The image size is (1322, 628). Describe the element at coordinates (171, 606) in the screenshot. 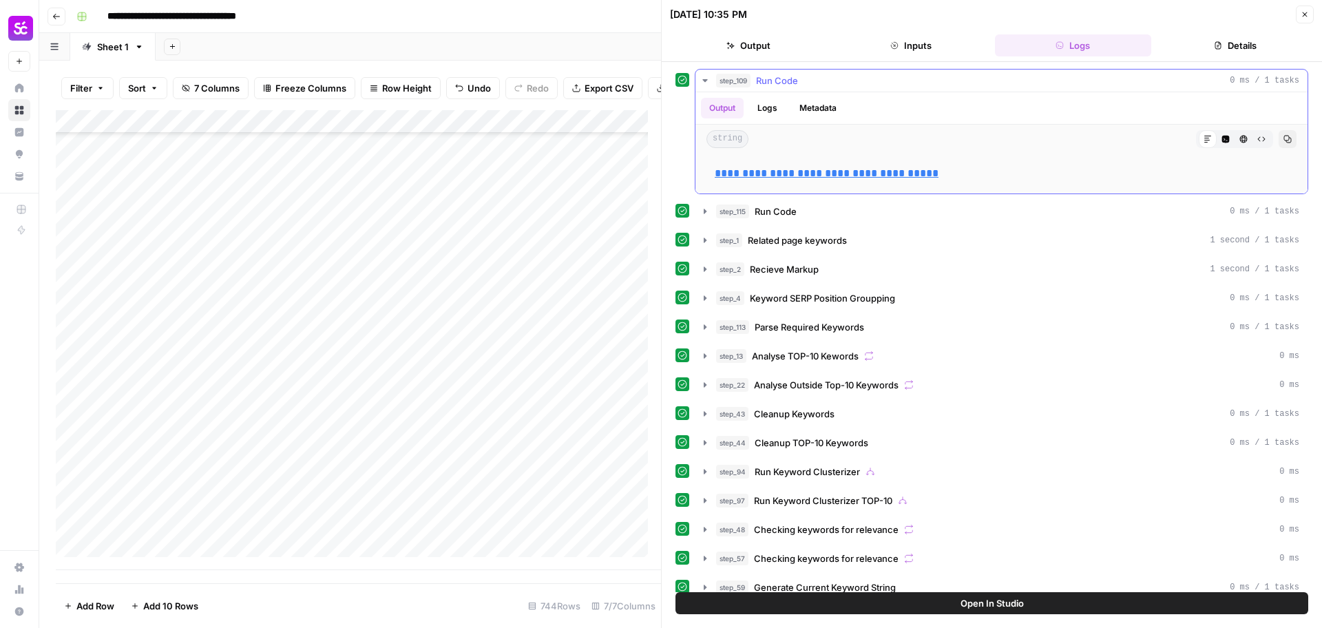

I see `span: Add 10 Rows` at that location.